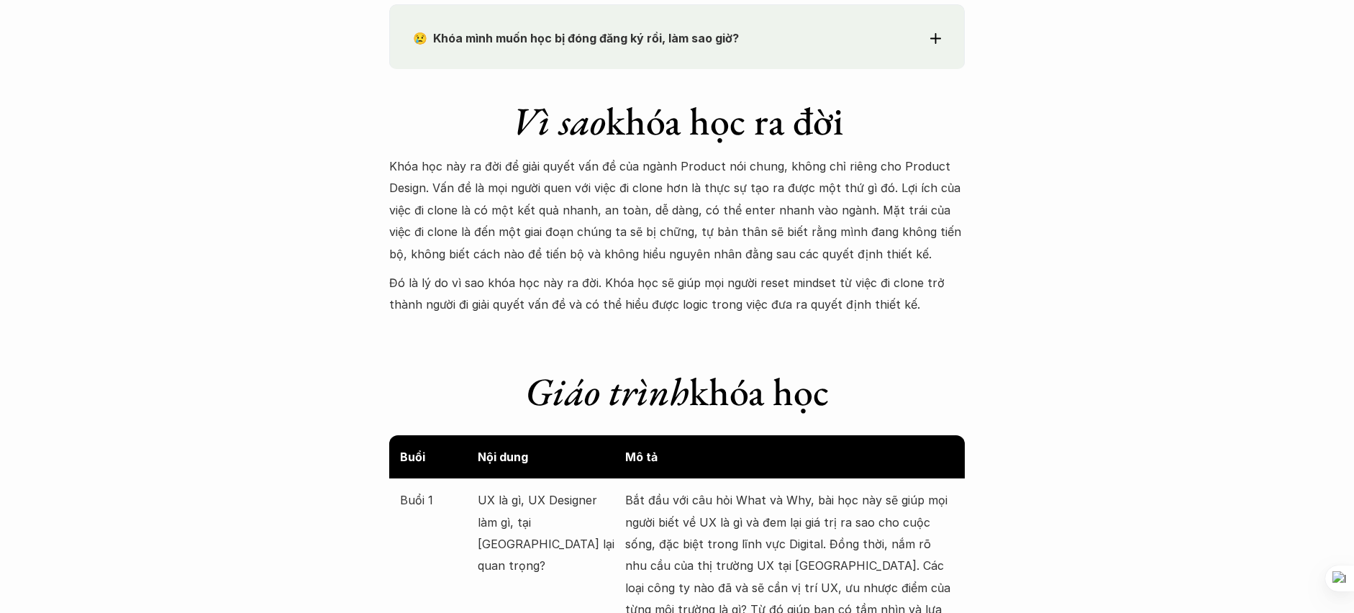  Describe the element at coordinates (607, 391) in the screenshot. I see `em: Giáo trình` at that location.